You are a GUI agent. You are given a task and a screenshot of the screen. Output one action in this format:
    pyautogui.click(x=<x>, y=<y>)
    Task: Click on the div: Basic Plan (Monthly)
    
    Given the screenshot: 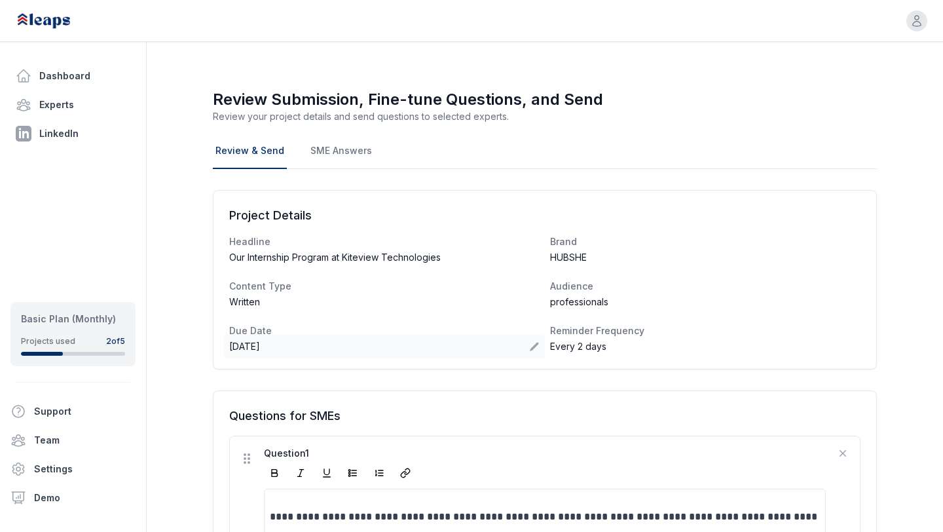 What is the action you would take?
    pyautogui.click(x=73, y=319)
    